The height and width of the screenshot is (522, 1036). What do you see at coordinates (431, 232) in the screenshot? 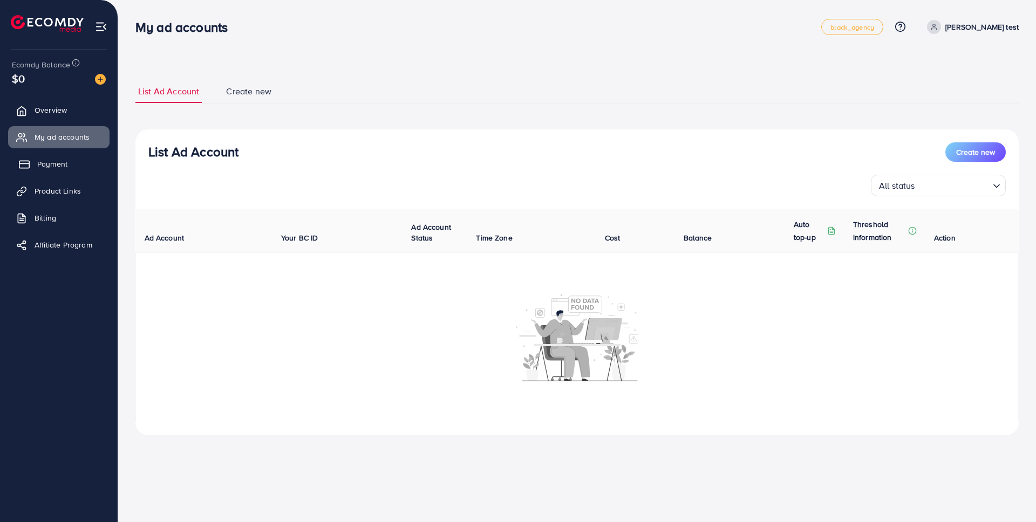
I see `span: Ad Account Status` at bounding box center [431, 232].